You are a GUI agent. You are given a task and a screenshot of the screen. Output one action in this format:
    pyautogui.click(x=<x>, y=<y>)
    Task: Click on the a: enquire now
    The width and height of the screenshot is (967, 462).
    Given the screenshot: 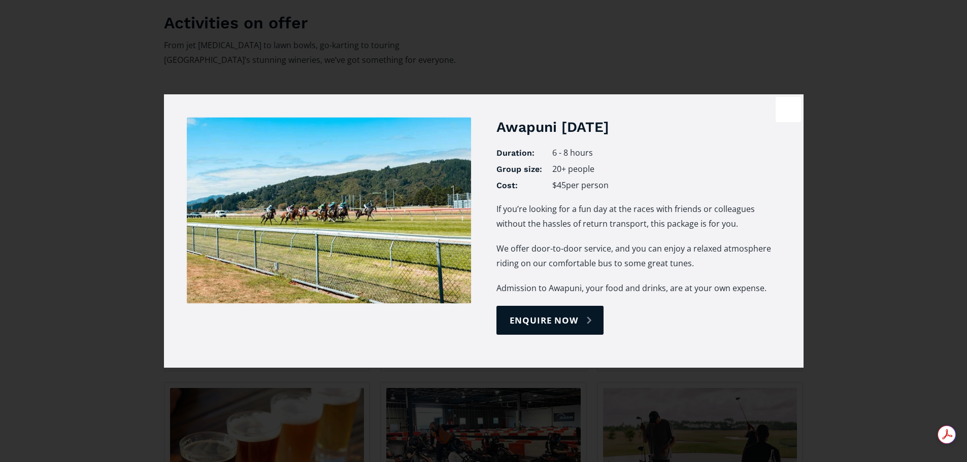 What is the action you would take?
    pyautogui.click(x=549, y=320)
    